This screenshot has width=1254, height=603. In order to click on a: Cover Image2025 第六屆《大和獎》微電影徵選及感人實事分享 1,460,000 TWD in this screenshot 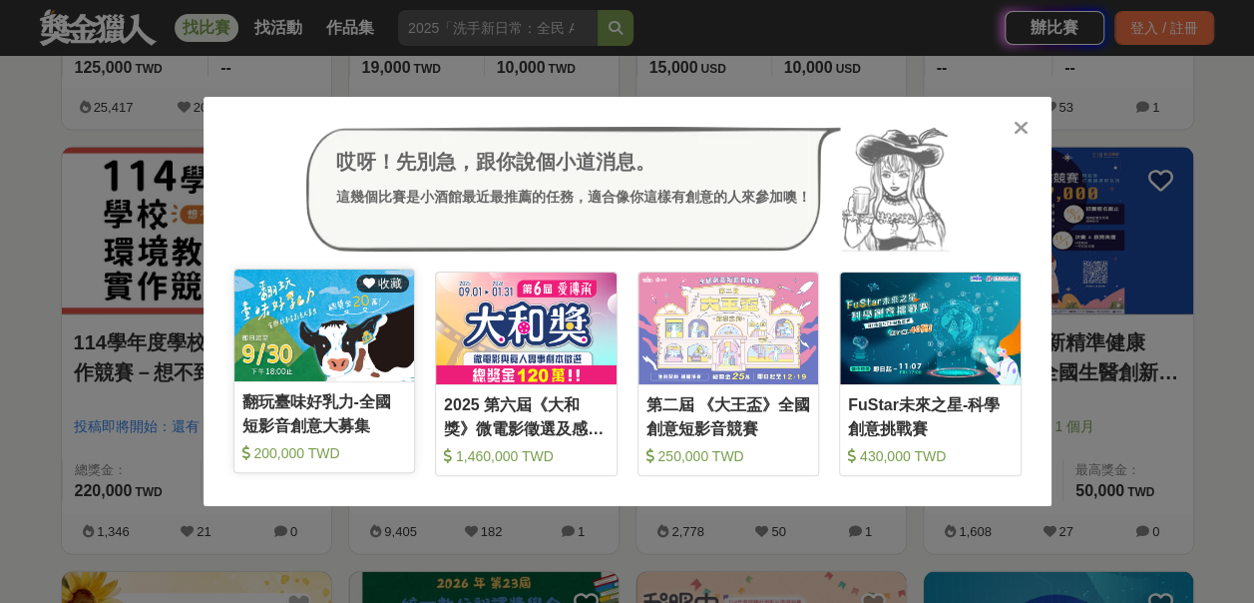, I will do `click(526, 373)`.